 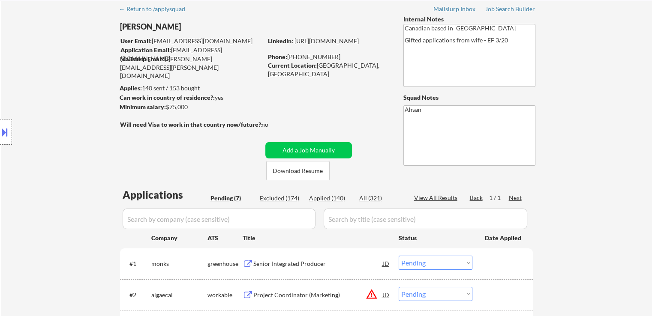 I want to click on div: View All Results, so click(x=437, y=198).